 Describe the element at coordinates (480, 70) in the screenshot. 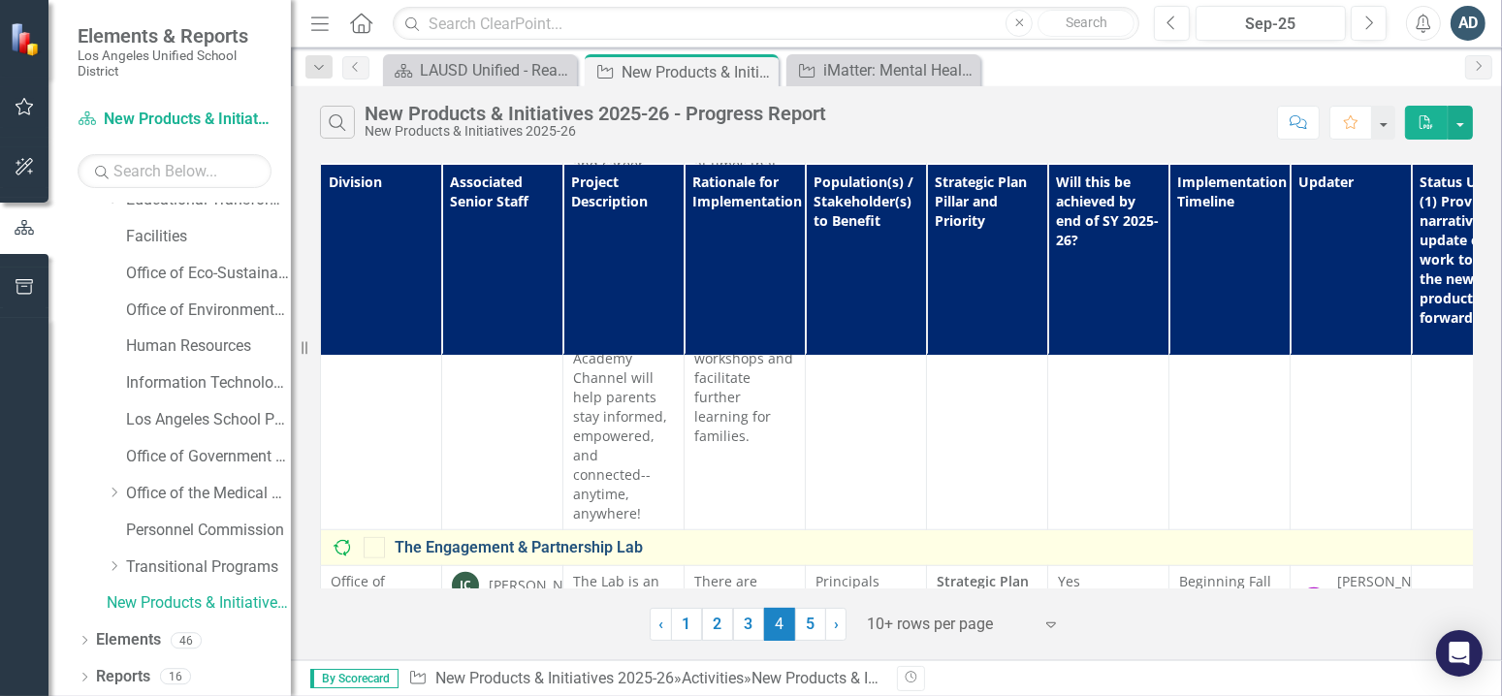

I see `a: LAUSD Unified - Ready for the World` at that location.